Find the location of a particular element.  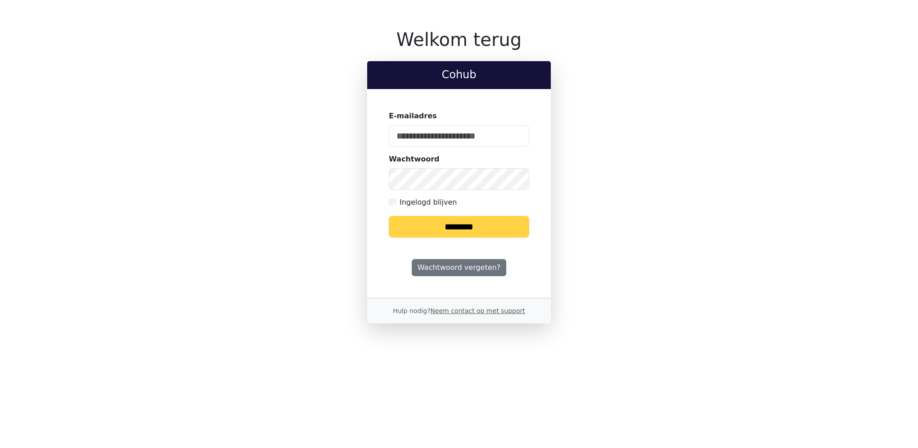

h1: Welkom terug is located at coordinates (459, 40).